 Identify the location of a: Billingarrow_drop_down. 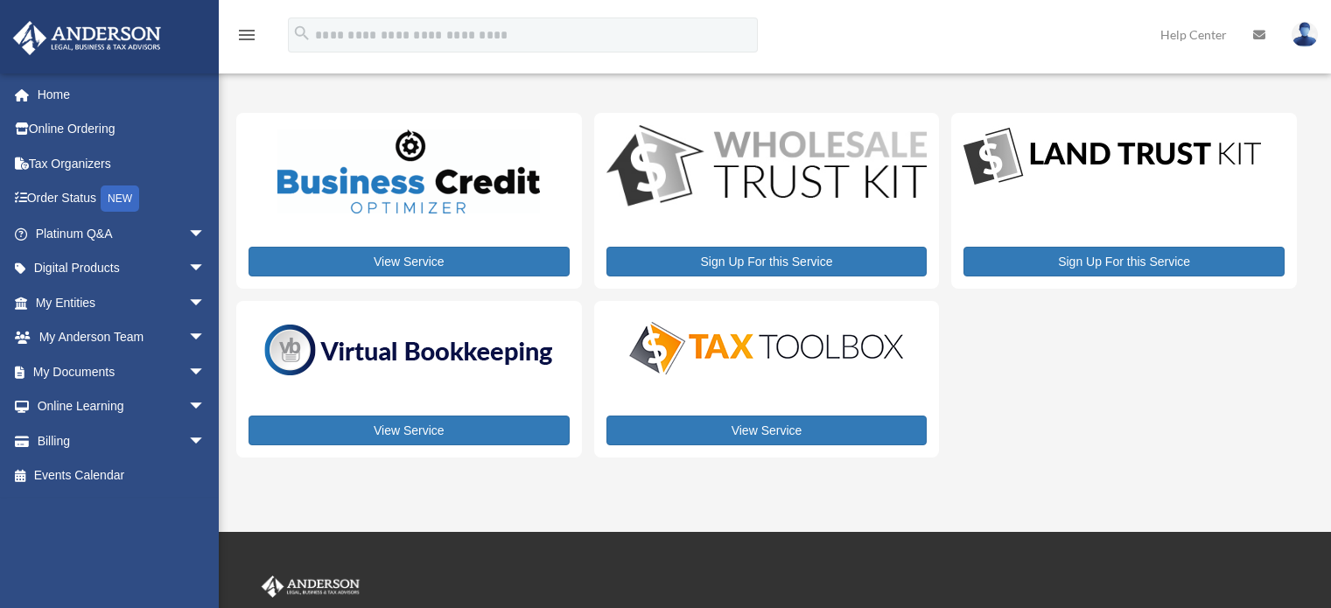
(122, 441).